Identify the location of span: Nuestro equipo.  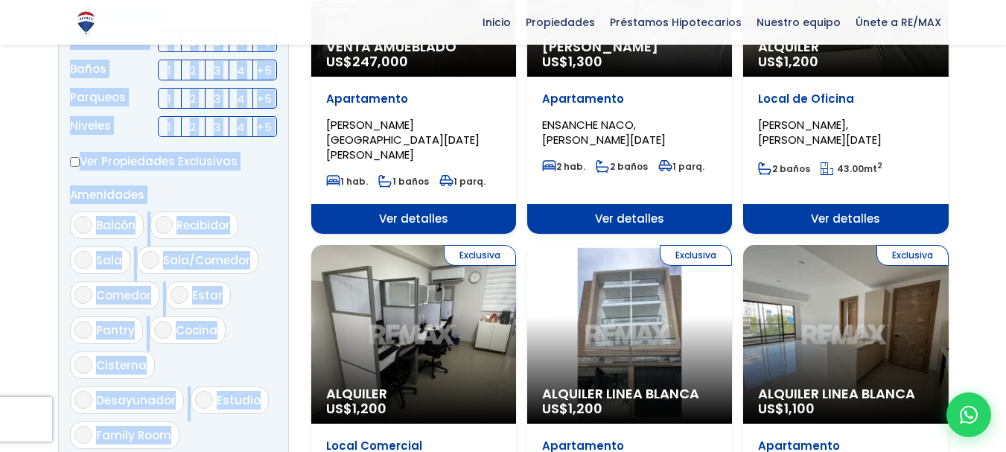
(798, 22).